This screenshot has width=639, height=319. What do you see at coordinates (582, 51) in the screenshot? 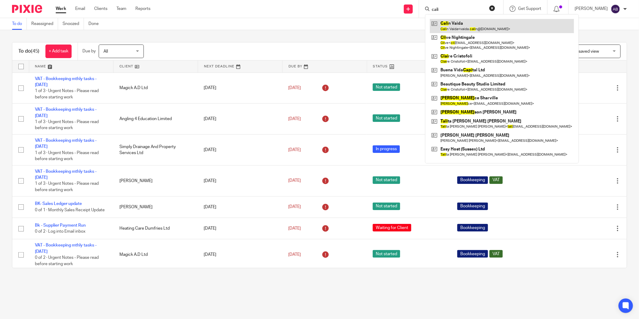
I see `span: Select saved view` at bounding box center [582, 51].